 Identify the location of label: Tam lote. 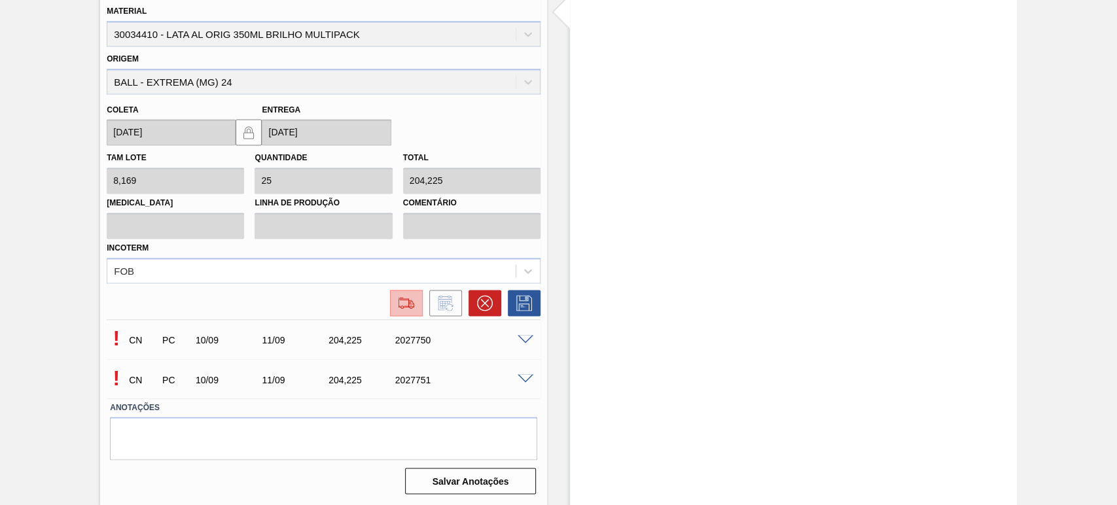
(126, 158).